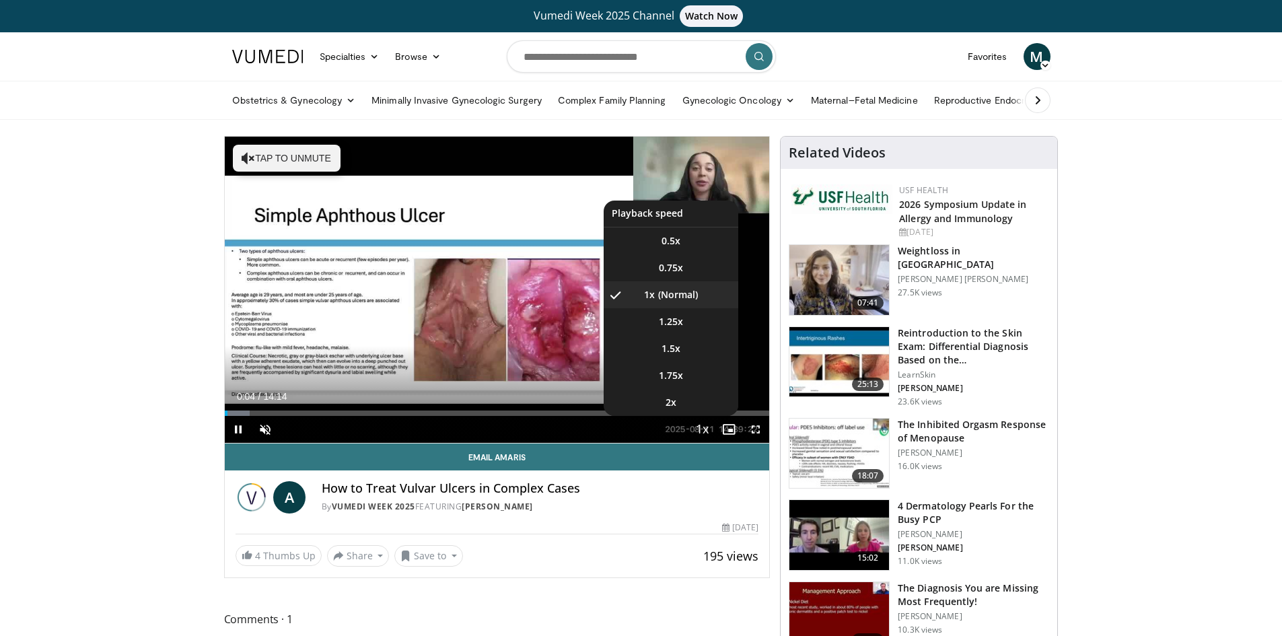 Image resolution: width=1282 pixels, height=636 pixels. What do you see at coordinates (839, 535) in the screenshot?
I see `img: 04c704bc-886d-4395-b463-610399d2ca6d.150x105_q85_crop-smart_upscale.jpg` at bounding box center [839, 535].